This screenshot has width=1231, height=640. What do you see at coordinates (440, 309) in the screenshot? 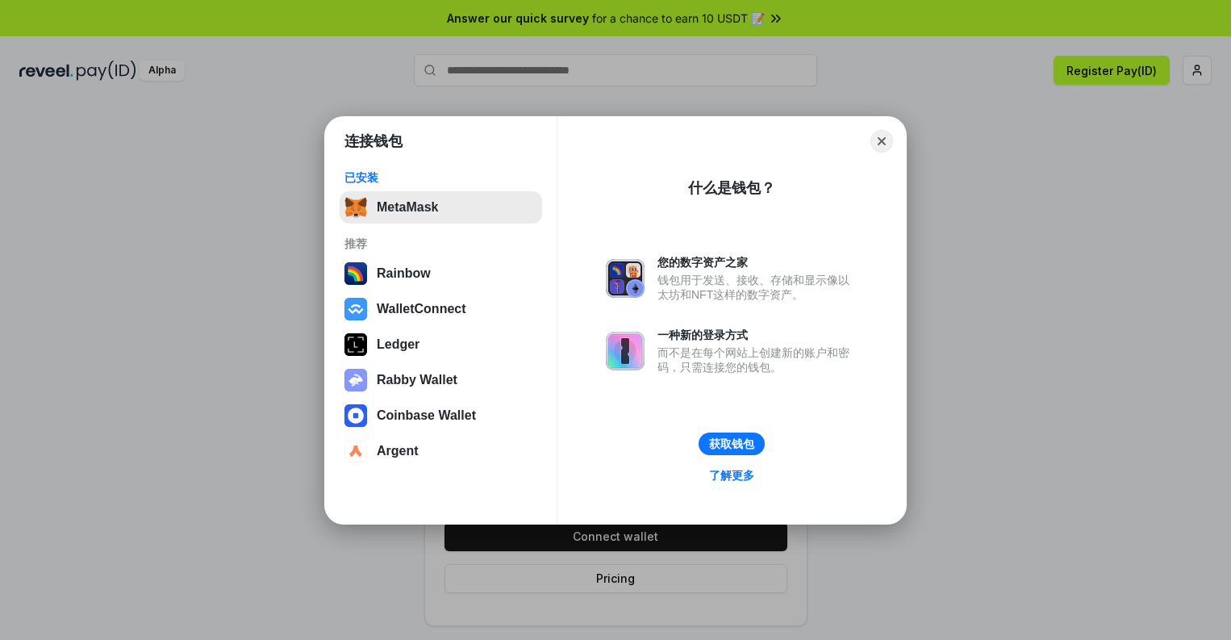
I see `button: WalletConnect` at bounding box center [440, 309].